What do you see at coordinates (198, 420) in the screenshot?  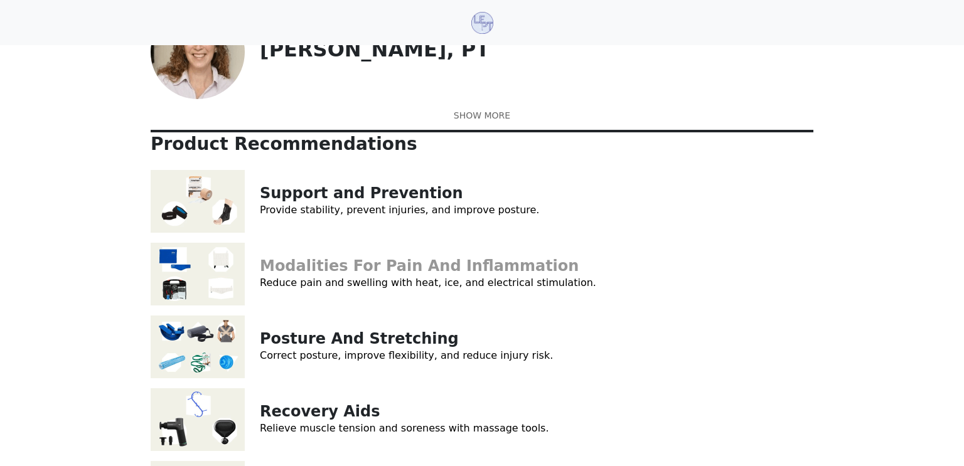 I see `img: Recovery Aids` at bounding box center [198, 420].